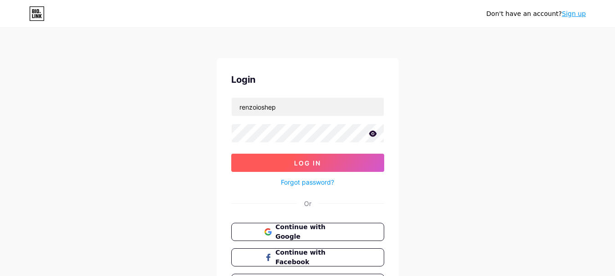 This screenshot has width=615, height=276. Describe the element at coordinates (307, 182) in the screenshot. I see `a: Forgot password?` at that location.